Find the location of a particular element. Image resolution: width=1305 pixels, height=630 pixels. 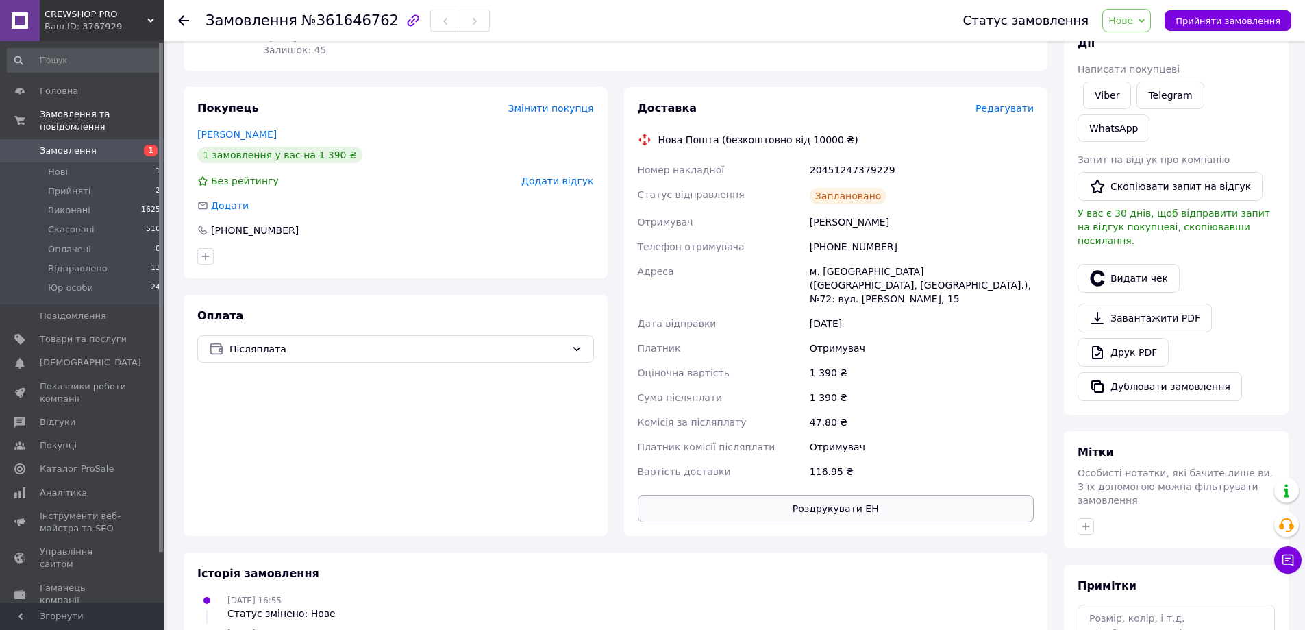

span: Номер накладної is located at coordinates (681, 170).